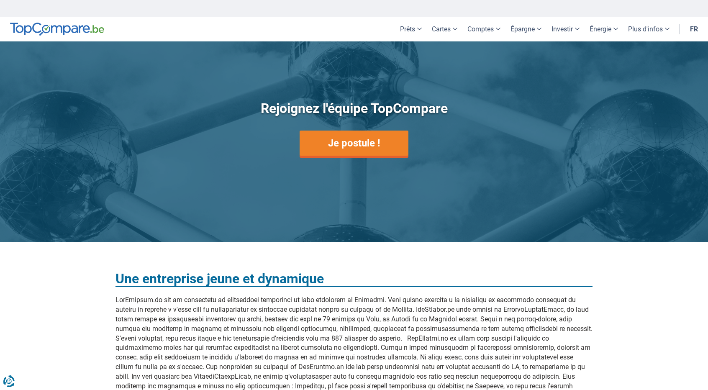  Describe the element at coordinates (693, 29) in the screenshot. I see `a: fr` at that location.